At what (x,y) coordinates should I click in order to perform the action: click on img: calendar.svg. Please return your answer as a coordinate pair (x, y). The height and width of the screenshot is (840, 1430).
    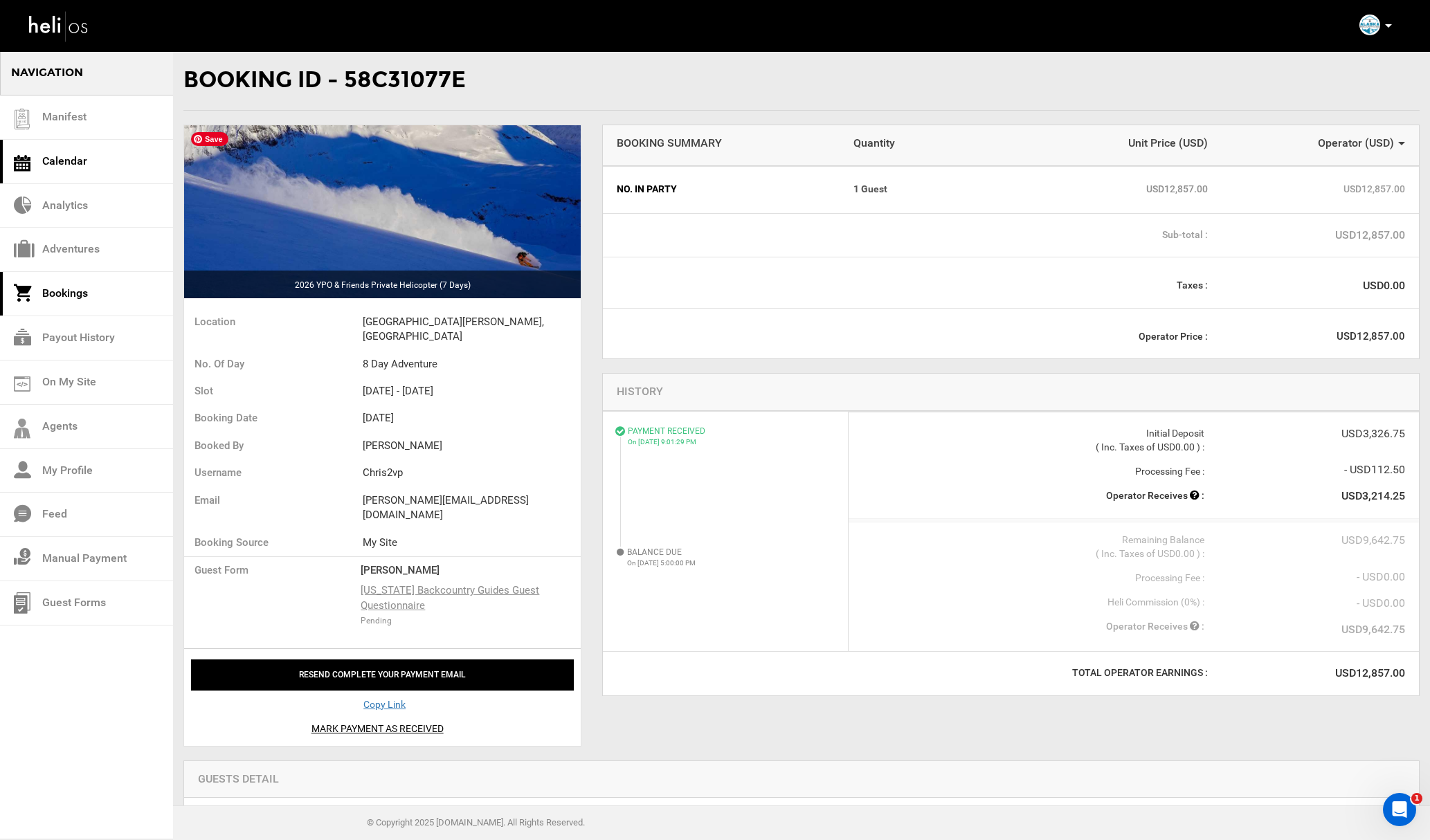
    Looking at the image, I should click on (22, 163).